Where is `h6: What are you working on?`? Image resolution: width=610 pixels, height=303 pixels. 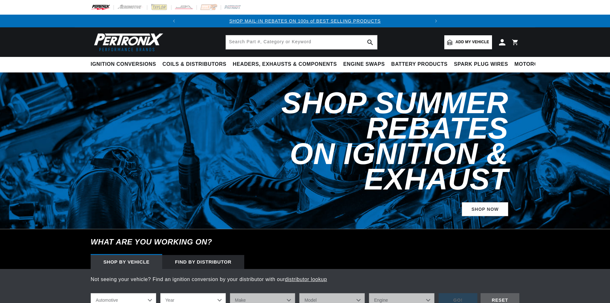 h6: What are you working on? is located at coordinates (305, 242).